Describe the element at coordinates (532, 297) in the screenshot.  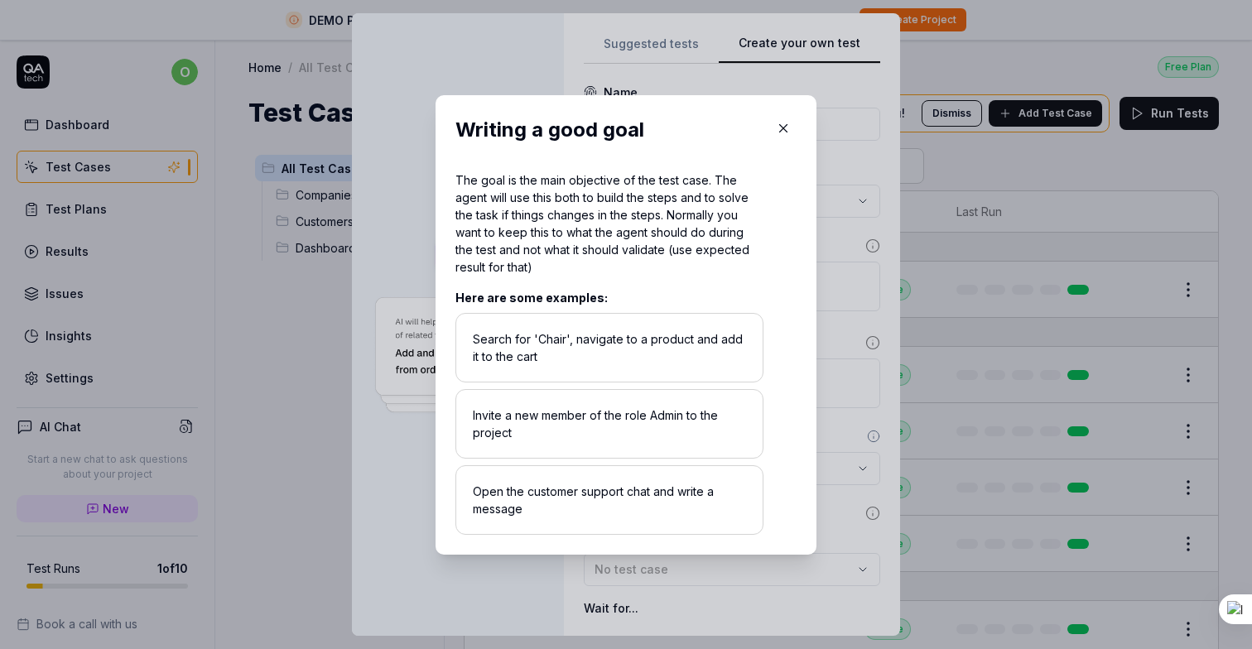
I see `strong: Here are some examples:` at that location.